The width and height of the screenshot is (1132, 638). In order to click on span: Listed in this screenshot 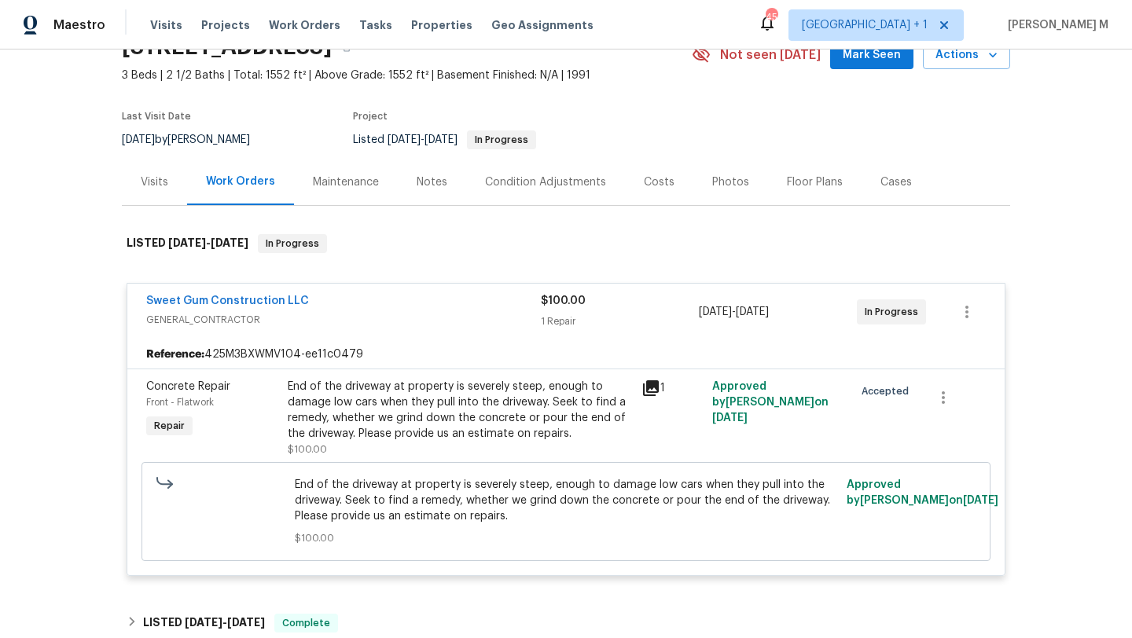, I will do `click(444, 140)`.